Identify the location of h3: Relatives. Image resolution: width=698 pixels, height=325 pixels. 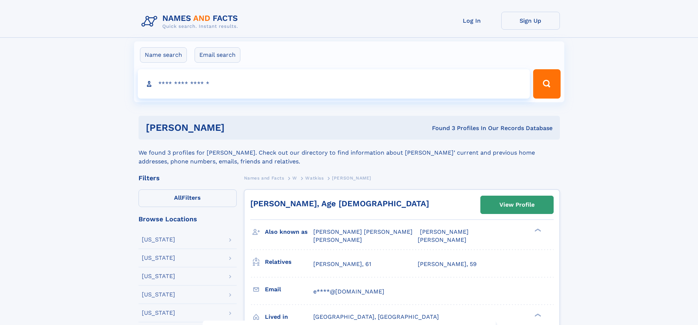
(289, 262).